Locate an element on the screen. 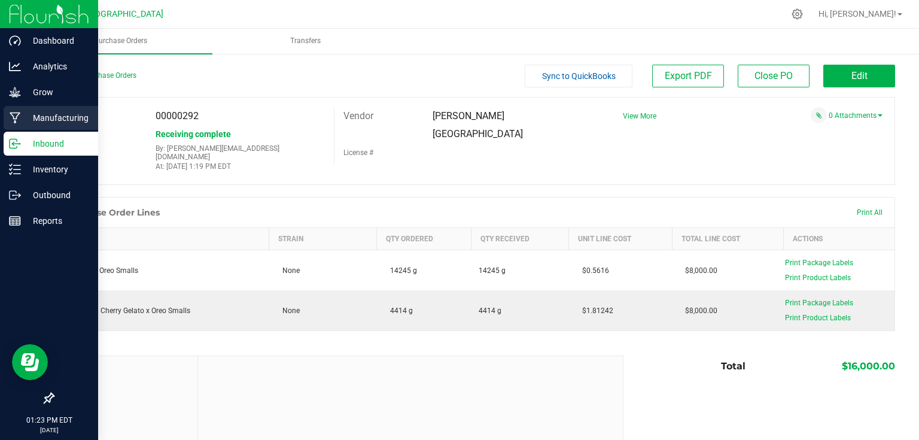 The width and height of the screenshot is (919, 440). th: Actions is located at coordinates (839, 239).